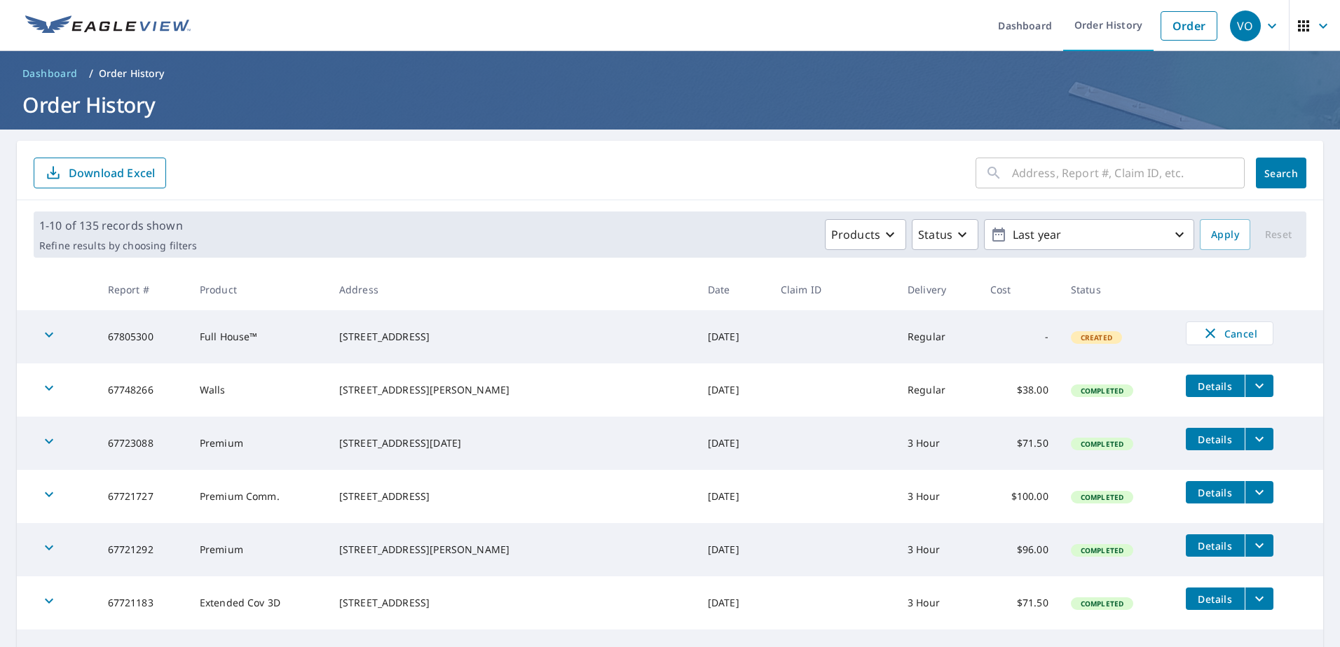 Image resolution: width=1340 pixels, height=647 pixels. Describe the element at coordinates (1281, 173) in the screenshot. I see `span: Search` at that location.